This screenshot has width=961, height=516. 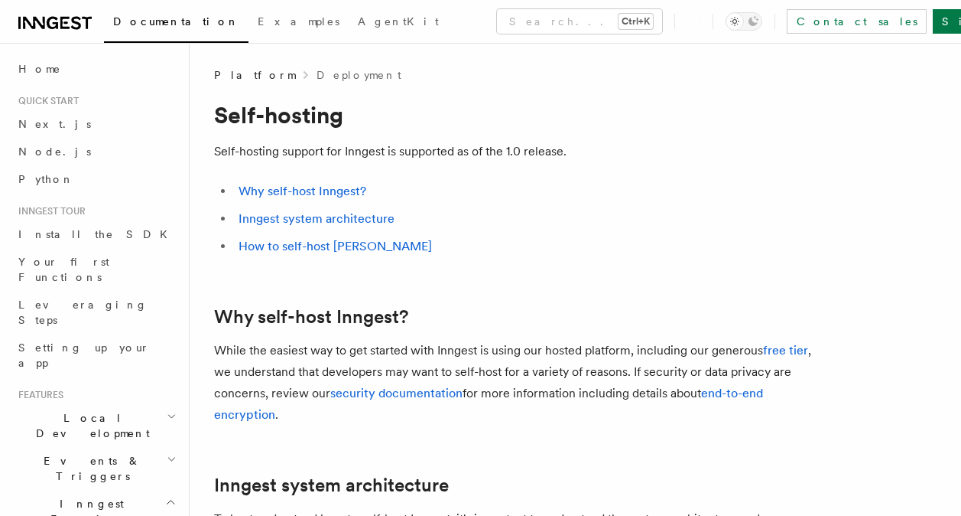 What do you see at coordinates (46, 179) in the screenshot?
I see `span: Python` at bounding box center [46, 179].